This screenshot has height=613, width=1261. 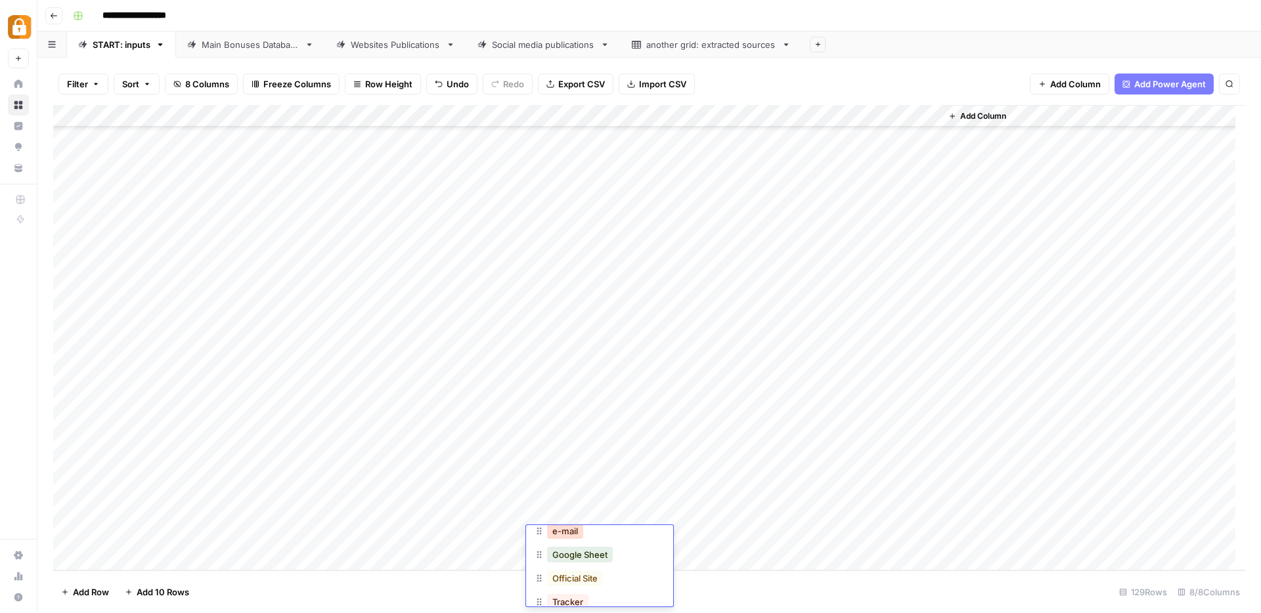 What do you see at coordinates (543, 45) in the screenshot?
I see `div: Social media publications` at bounding box center [543, 45].